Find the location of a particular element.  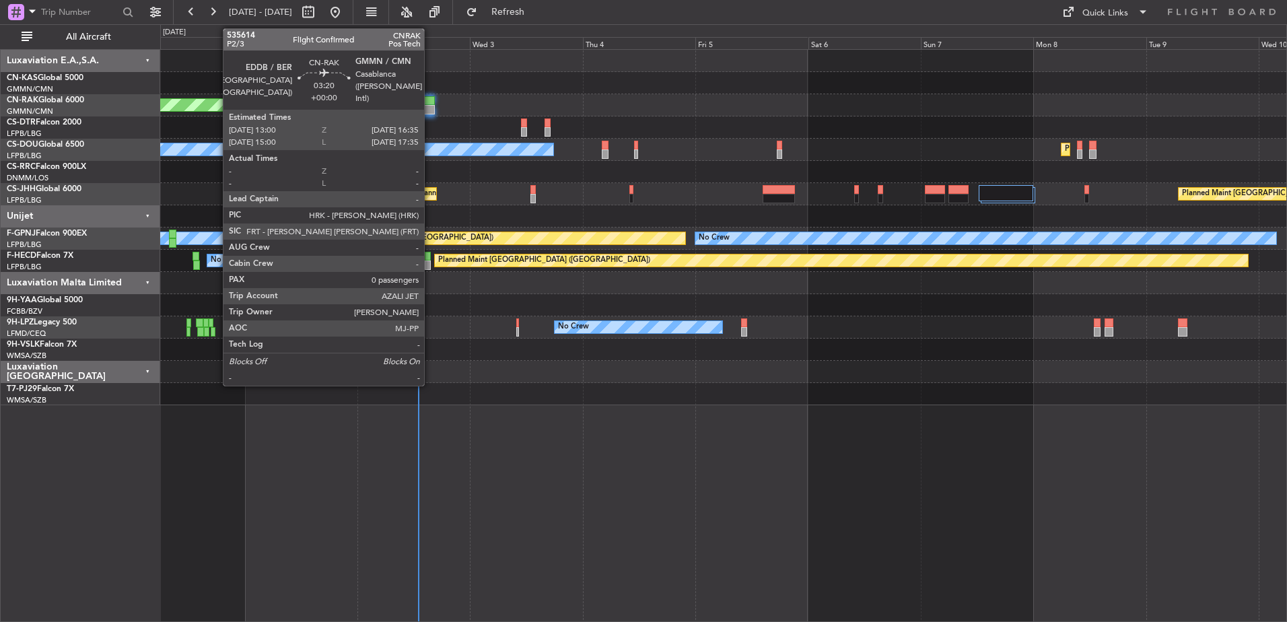

span: CS-JHH is located at coordinates (21, 189).